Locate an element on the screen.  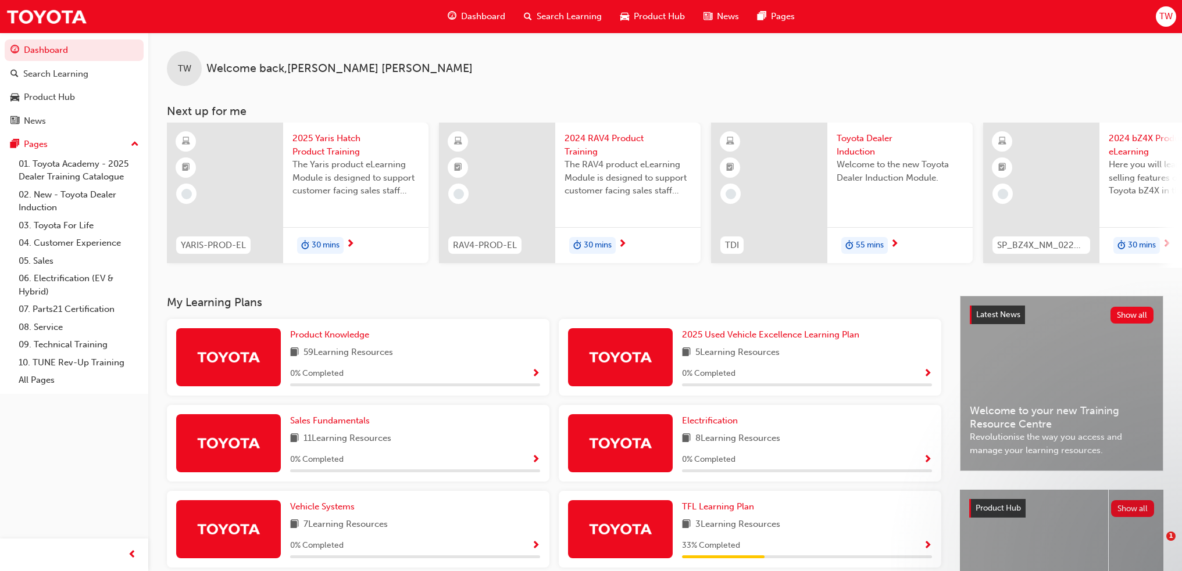
span: Vehicle Systems is located at coordinates (322, 507).